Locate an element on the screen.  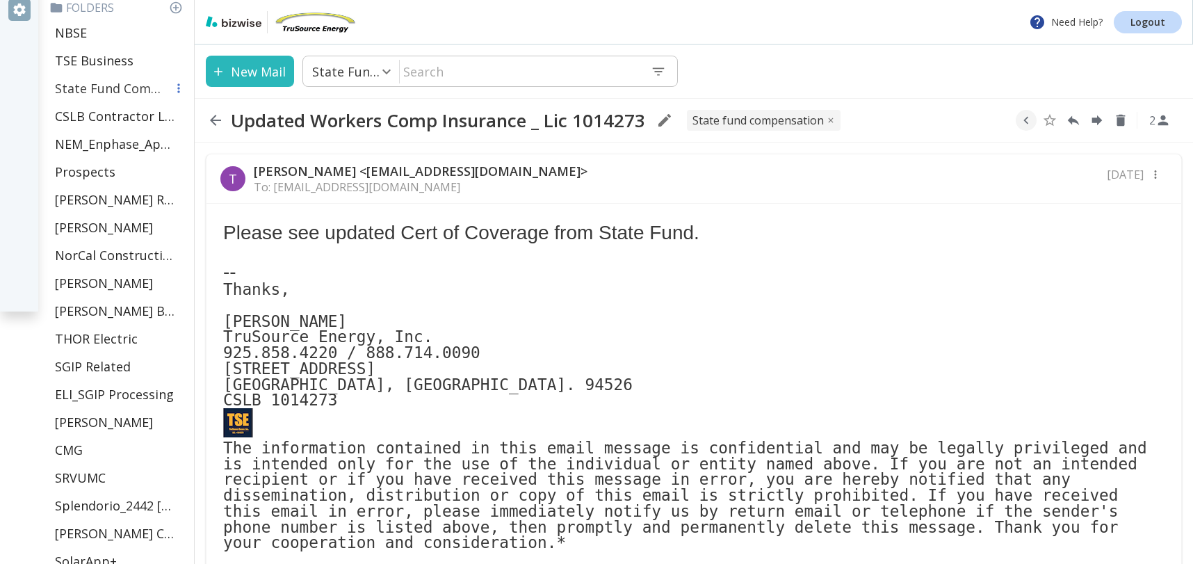
input: Search is located at coordinates (519, 71).